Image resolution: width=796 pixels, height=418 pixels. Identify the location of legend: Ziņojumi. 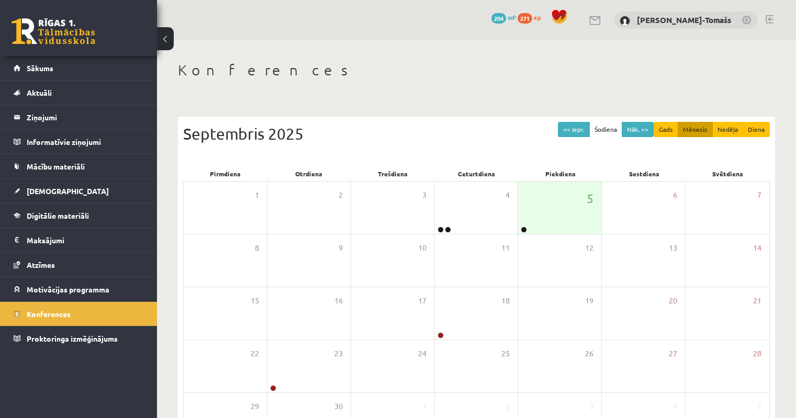
(85, 117).